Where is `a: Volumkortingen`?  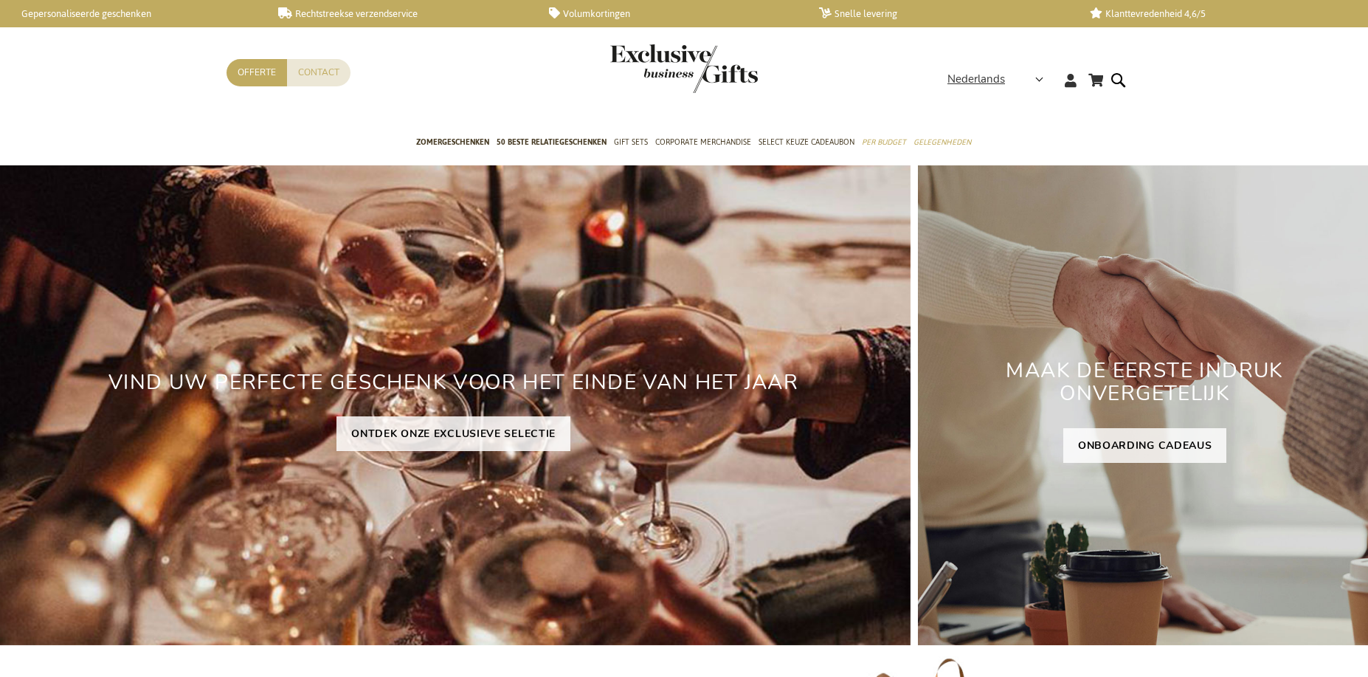 a: Volumkortingen is located at coordinates (672, 13).